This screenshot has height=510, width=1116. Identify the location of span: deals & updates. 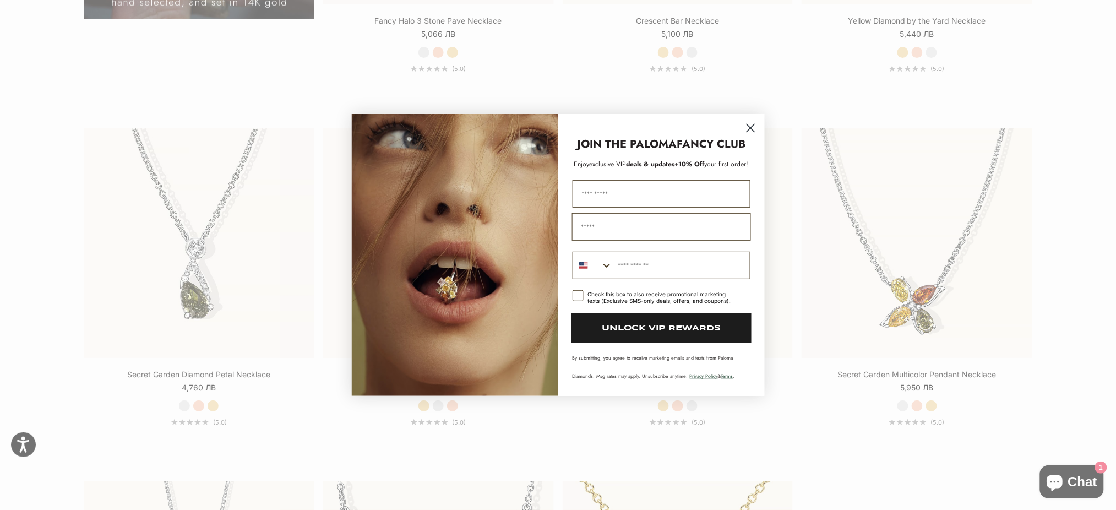
(632, 164).